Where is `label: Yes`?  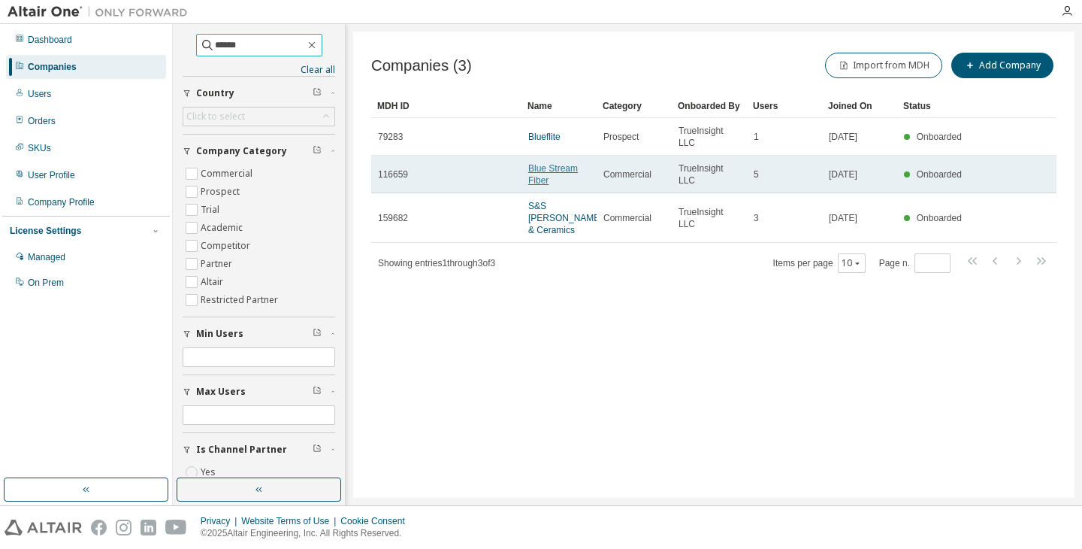
label: Yes is located at coordinates (210, 472).